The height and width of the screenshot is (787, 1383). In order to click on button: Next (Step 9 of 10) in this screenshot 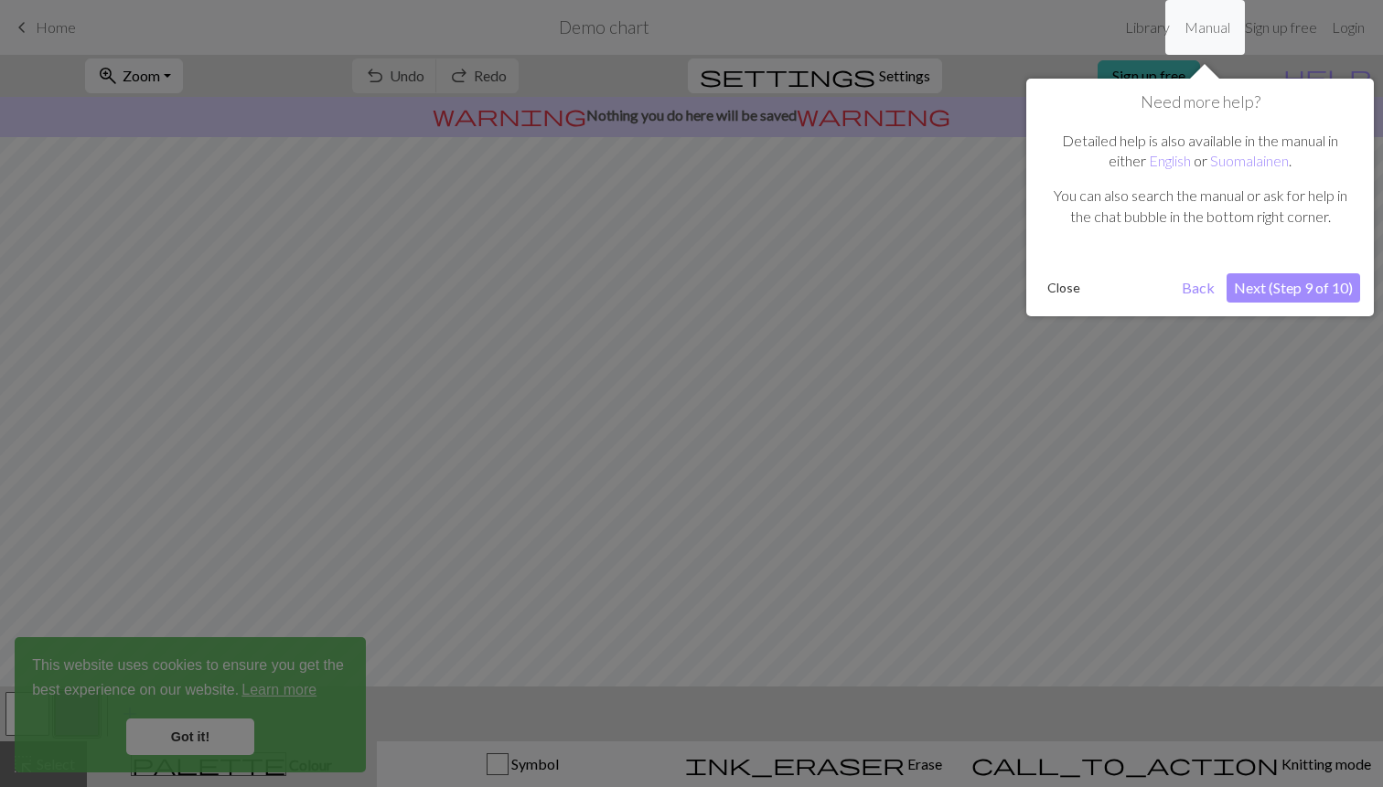, I will do `click(1293, 288)`.